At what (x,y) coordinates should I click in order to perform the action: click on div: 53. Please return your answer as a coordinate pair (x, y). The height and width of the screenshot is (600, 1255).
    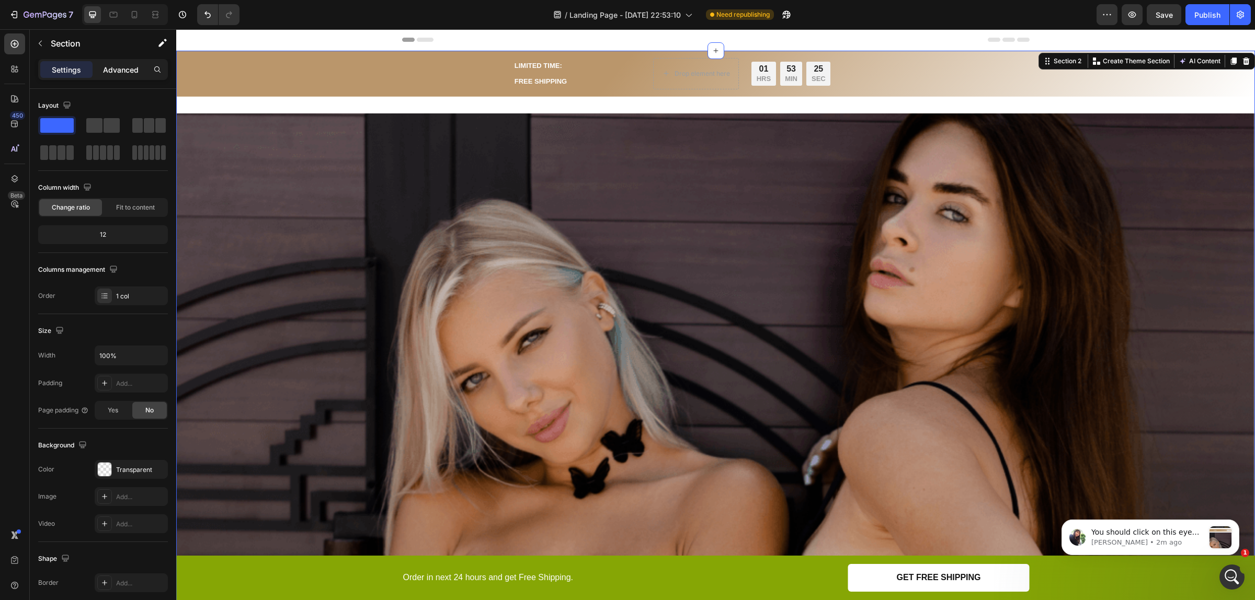
    Looking at the image, I should click on (615, 40).